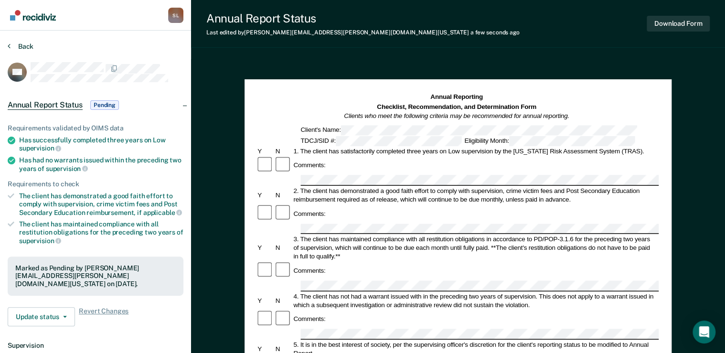 The image size is (725, 353). I want to click on div: Has successfully completed three years on Low, so click(101, 144).